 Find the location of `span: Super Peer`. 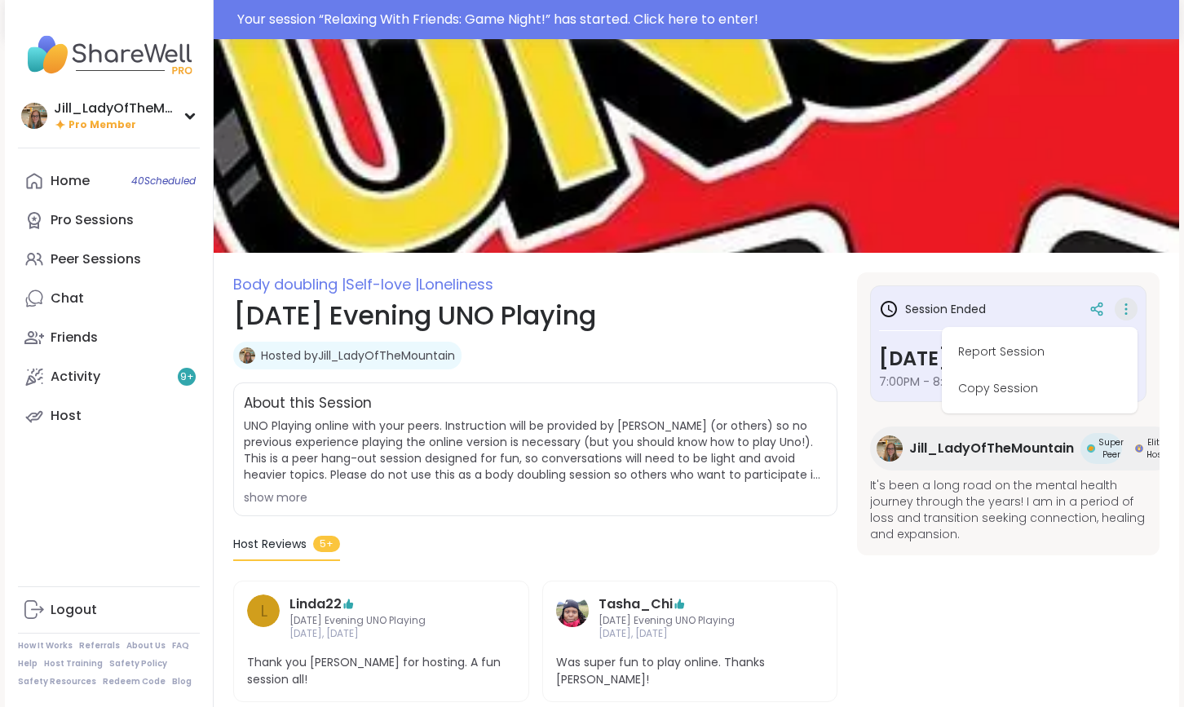

span: Super Peer is located at coordinates (1111, 448).